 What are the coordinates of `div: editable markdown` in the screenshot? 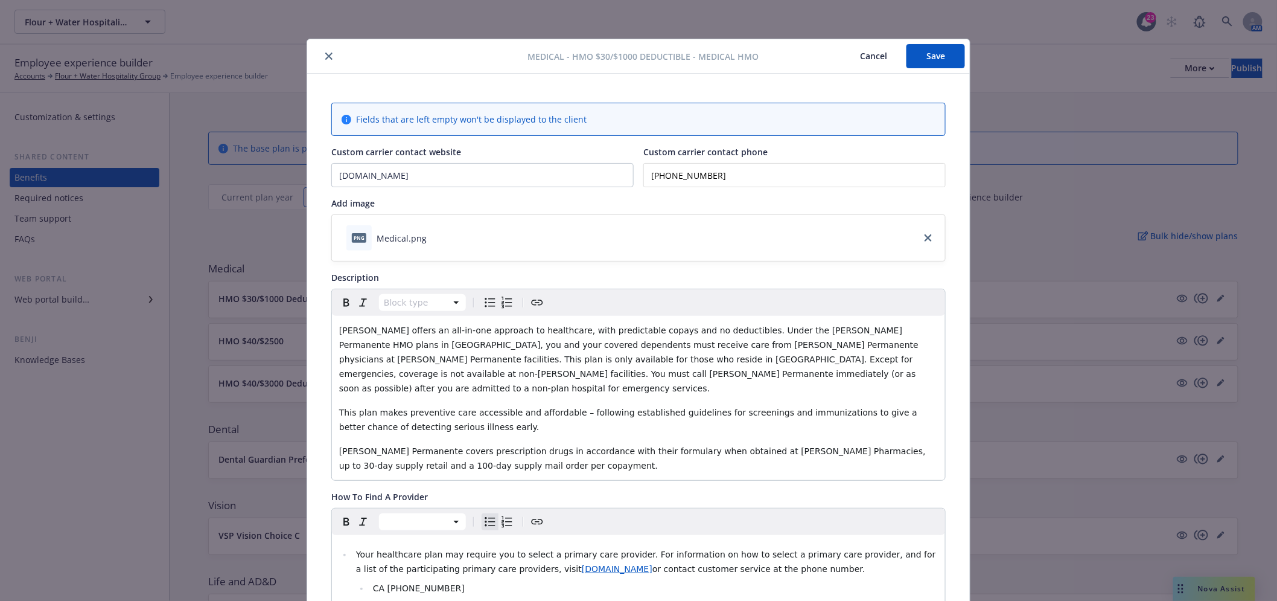 It's located at (639, 398).